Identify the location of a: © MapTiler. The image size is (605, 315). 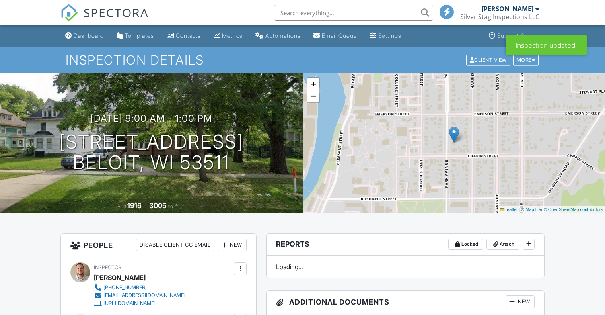
(532, 209).